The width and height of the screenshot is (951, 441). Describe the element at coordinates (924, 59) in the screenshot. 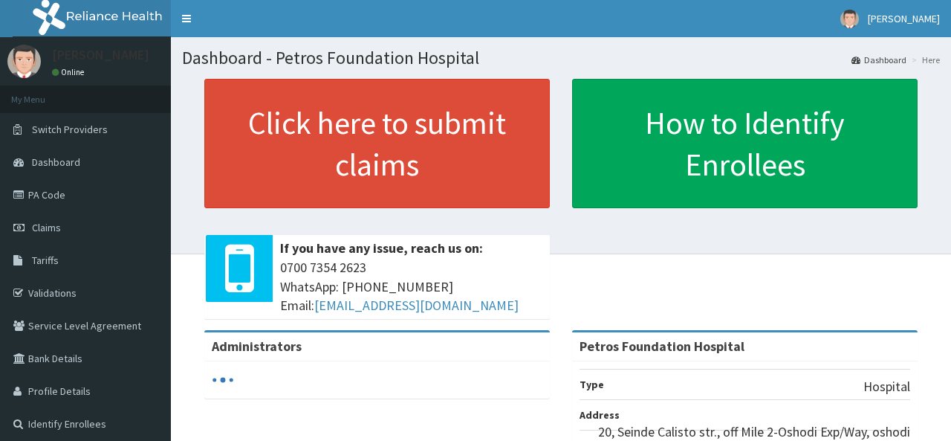

I see `li: Here` at that location.